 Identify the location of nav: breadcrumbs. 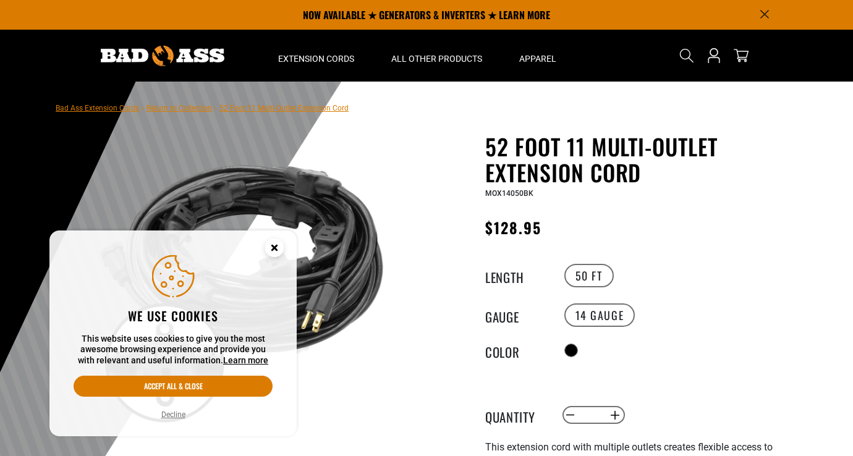
(202, 108).